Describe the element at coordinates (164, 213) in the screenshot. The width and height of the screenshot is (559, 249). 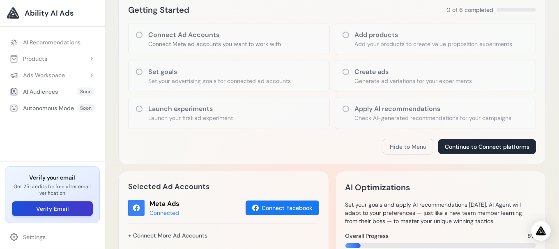
I see `div: Connected` at that location.